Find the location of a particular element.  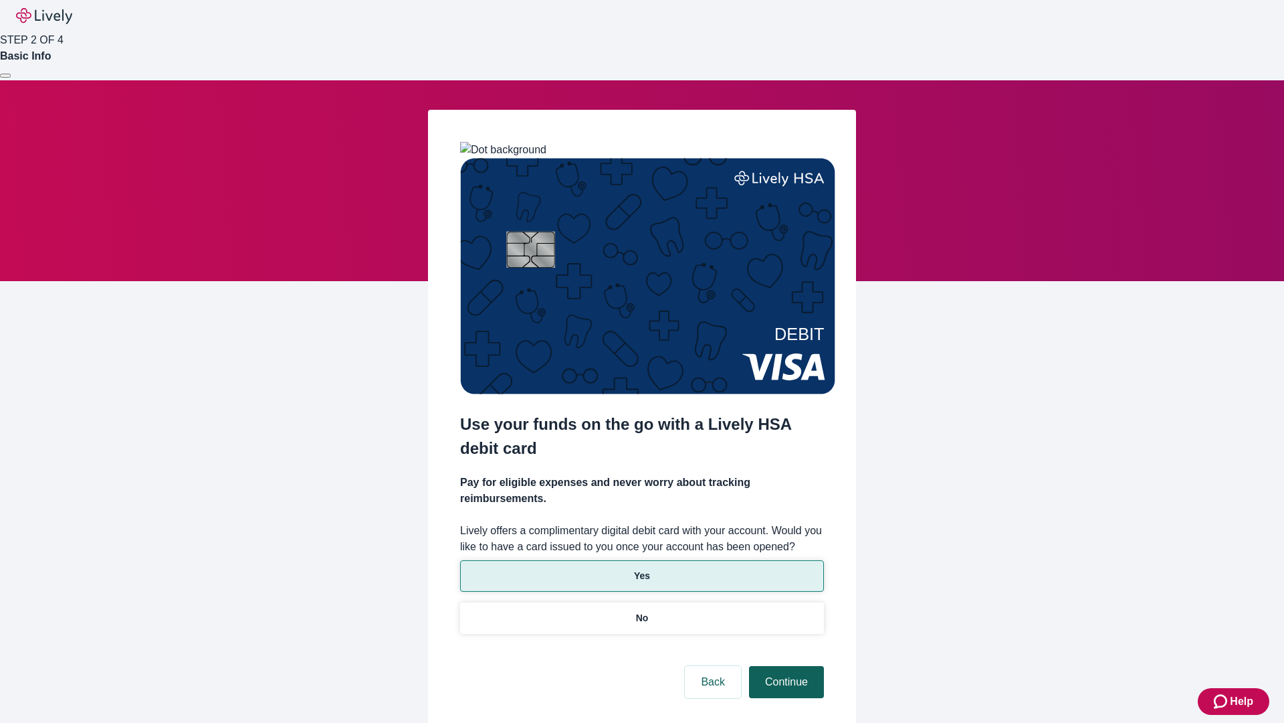

p: No is located at coordinates (642, 617).